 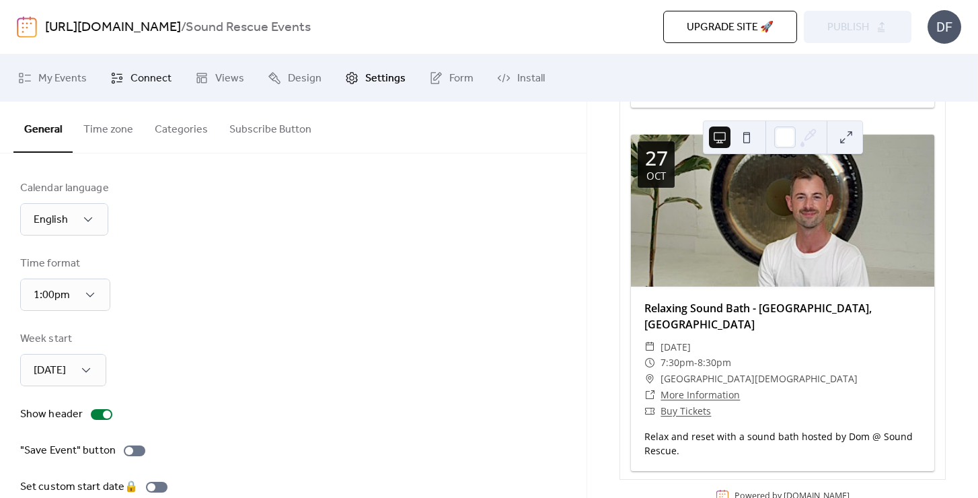 What do you see at coordinates (730, 28) in the screenshot?
I see `span: Upgrade site 🚀` at bounding box center [730, 28].